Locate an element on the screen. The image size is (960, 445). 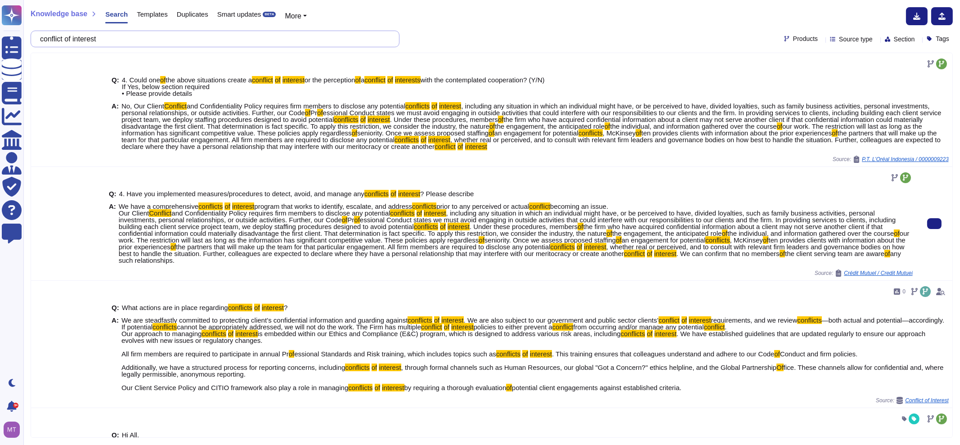
span: the individual, and information gathered over the course is located at coordinates (810, 233).